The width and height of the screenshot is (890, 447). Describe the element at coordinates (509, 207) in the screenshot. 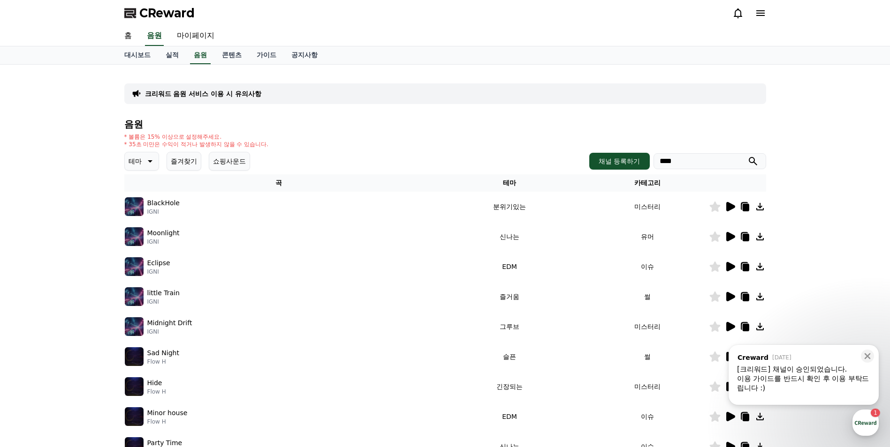

I see `td: 분위기있는` at that location.